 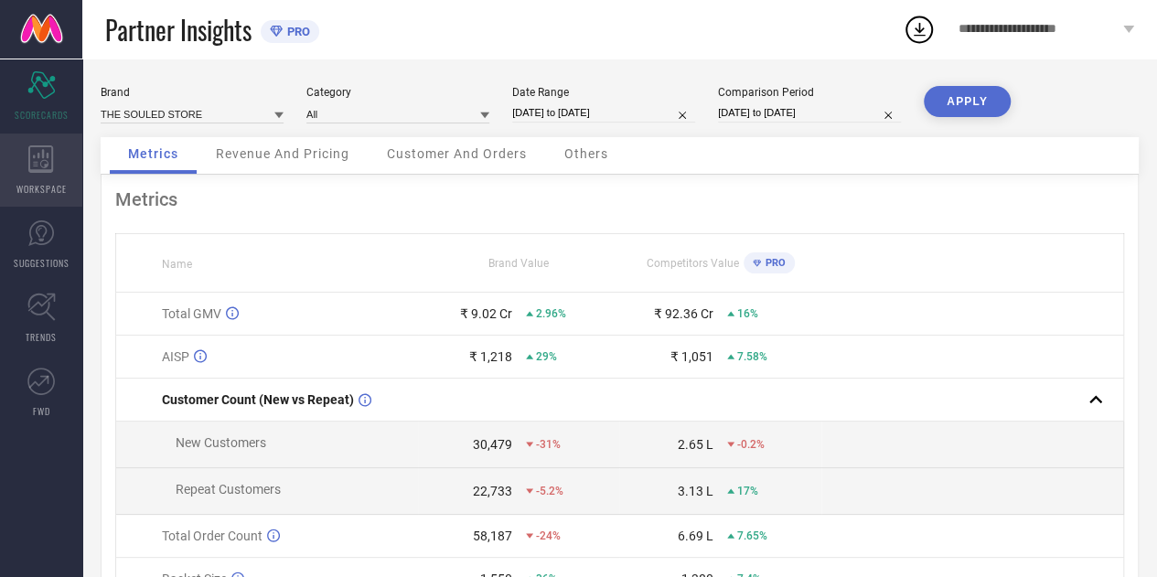 I want to click on span: Brand Value, so click(x=518, y=263).